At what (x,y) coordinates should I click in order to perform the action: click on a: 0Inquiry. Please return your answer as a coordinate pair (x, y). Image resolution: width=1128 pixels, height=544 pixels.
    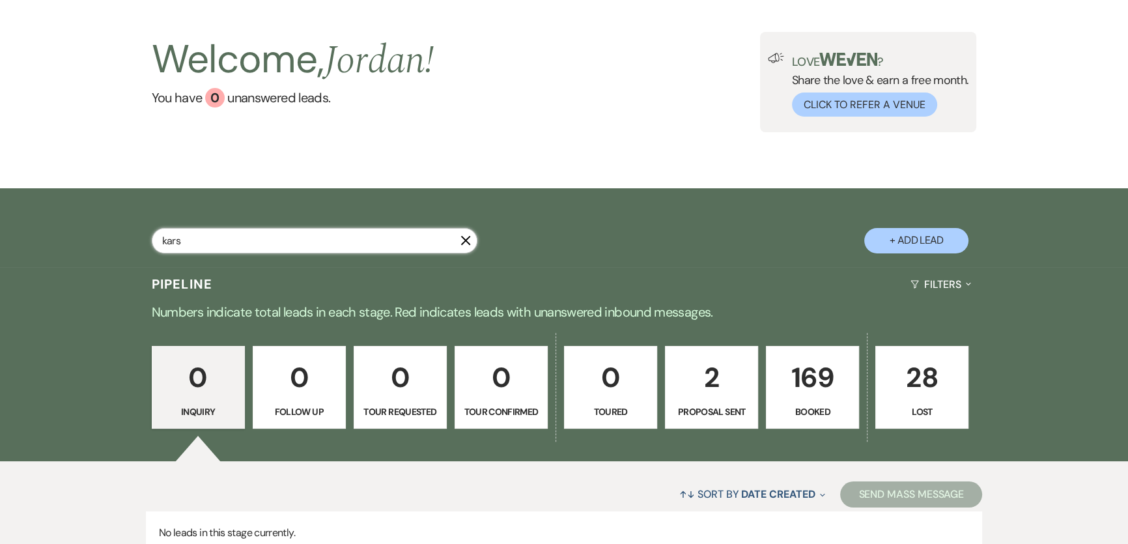
    Looking at the image, I should click on (198, 388).